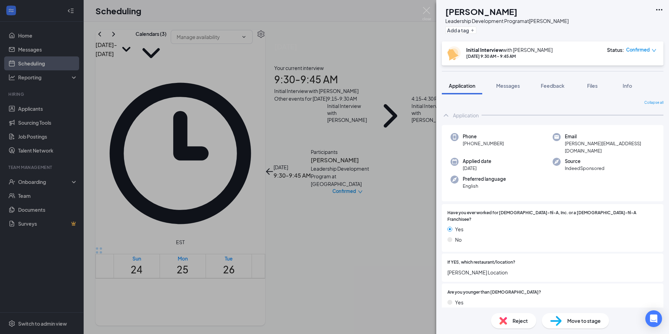 Image resolution: width=669 pixels, height=334 pixels. I want to click on b: Initial Interview, so click(485, 50).